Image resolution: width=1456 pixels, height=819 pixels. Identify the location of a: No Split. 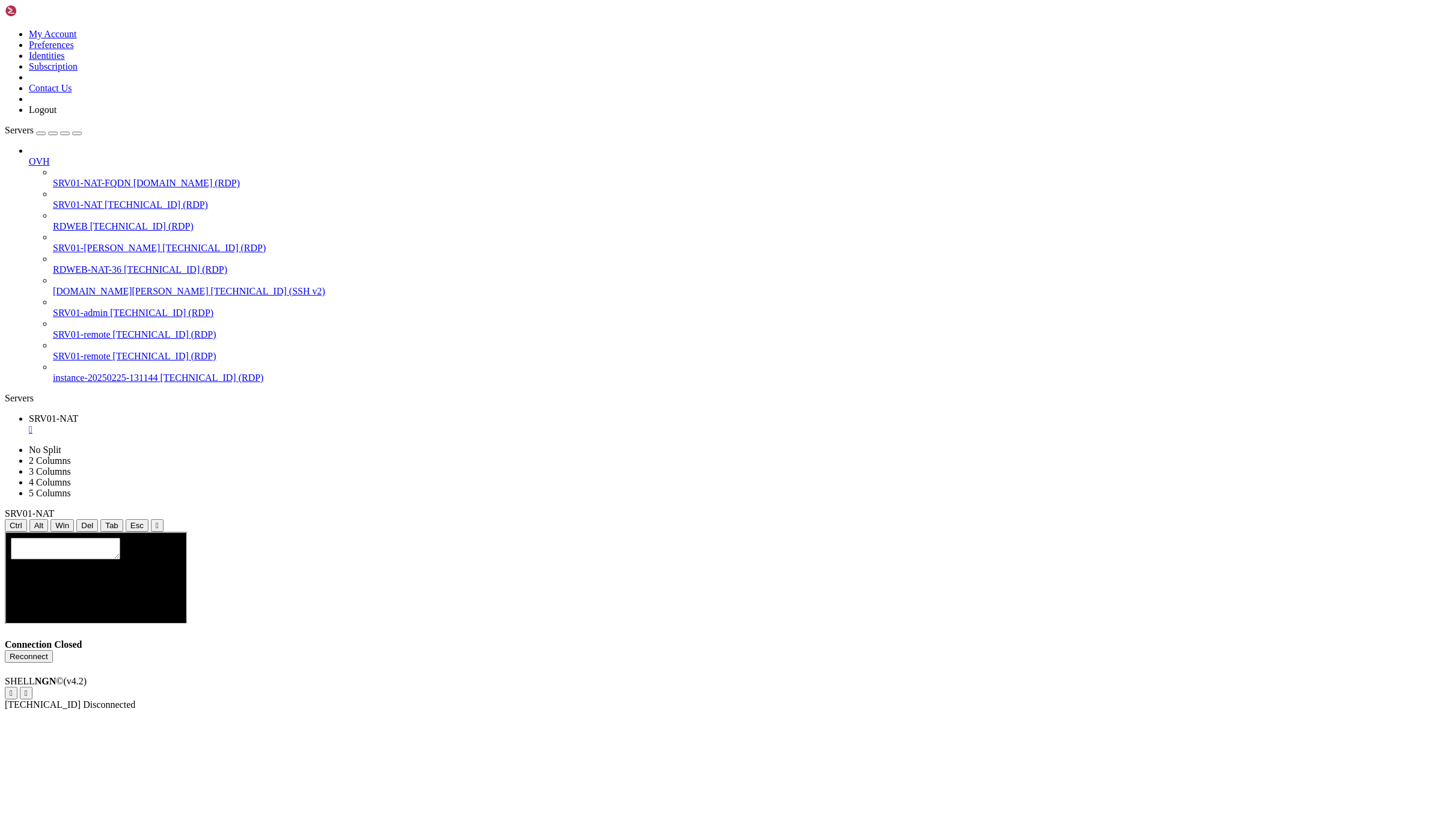
(45, 450).